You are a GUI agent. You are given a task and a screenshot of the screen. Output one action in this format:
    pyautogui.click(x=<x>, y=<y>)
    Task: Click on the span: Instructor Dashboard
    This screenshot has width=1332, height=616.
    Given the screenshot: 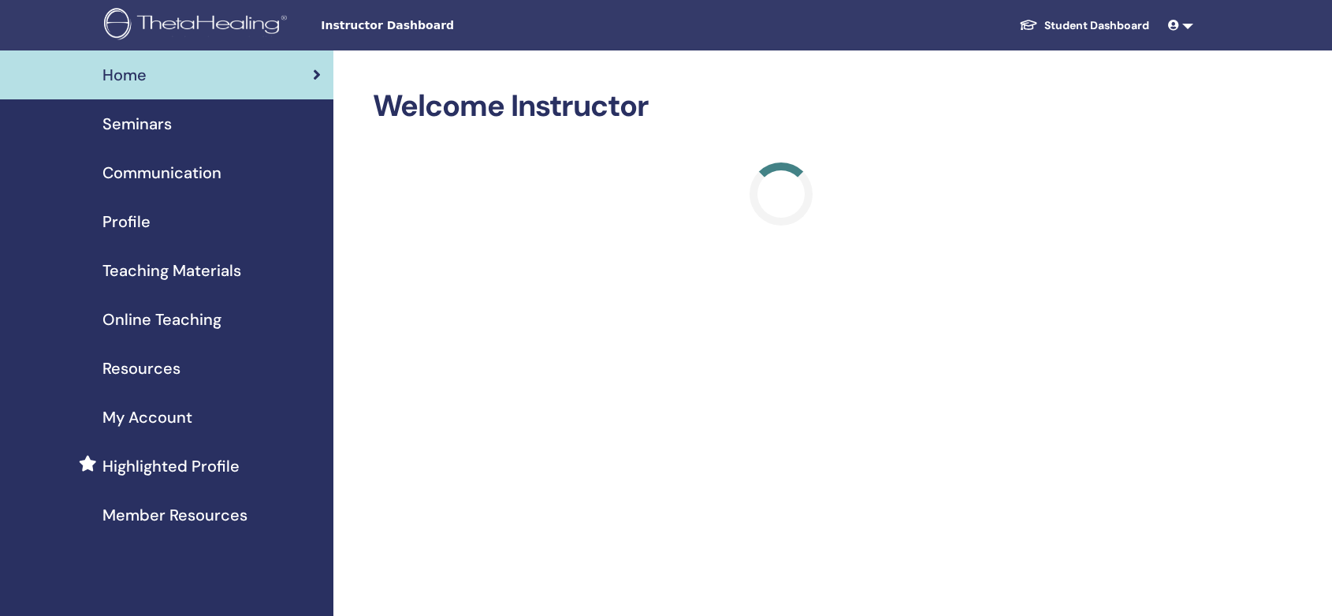 What is the action you would take?
    pyautogui.click(x=439, y=25)
    